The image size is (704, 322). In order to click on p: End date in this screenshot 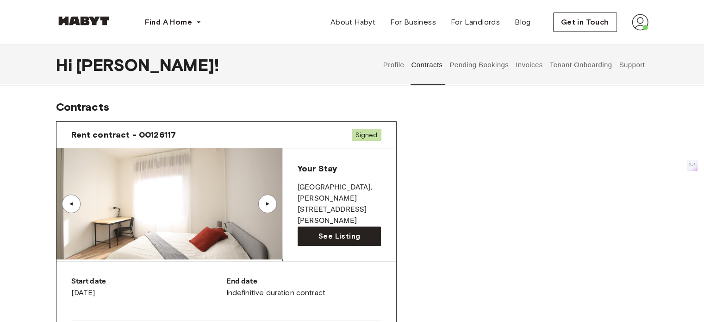, I will do `click(304, 281)`.